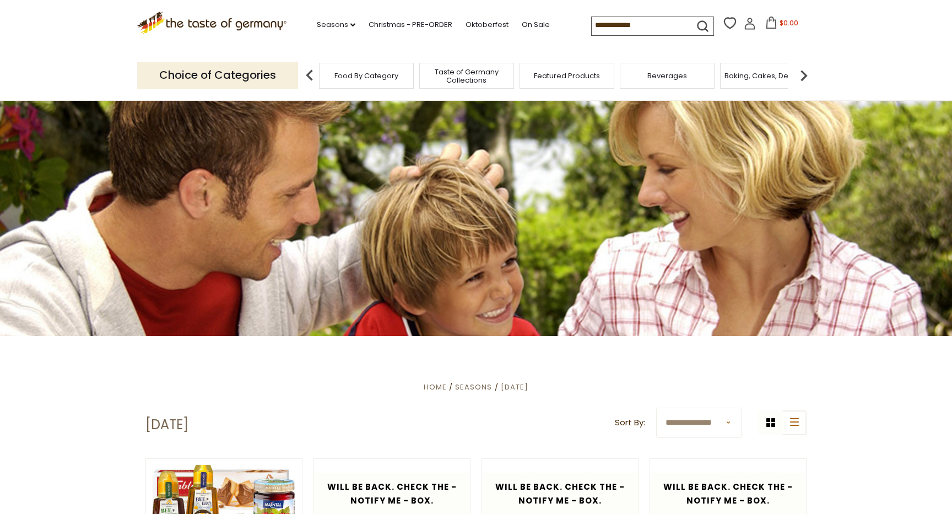  Describe the element at coordinates (767, 75) in the screenshot. I see `span: Baking, Cakes, Desserts` at that location.